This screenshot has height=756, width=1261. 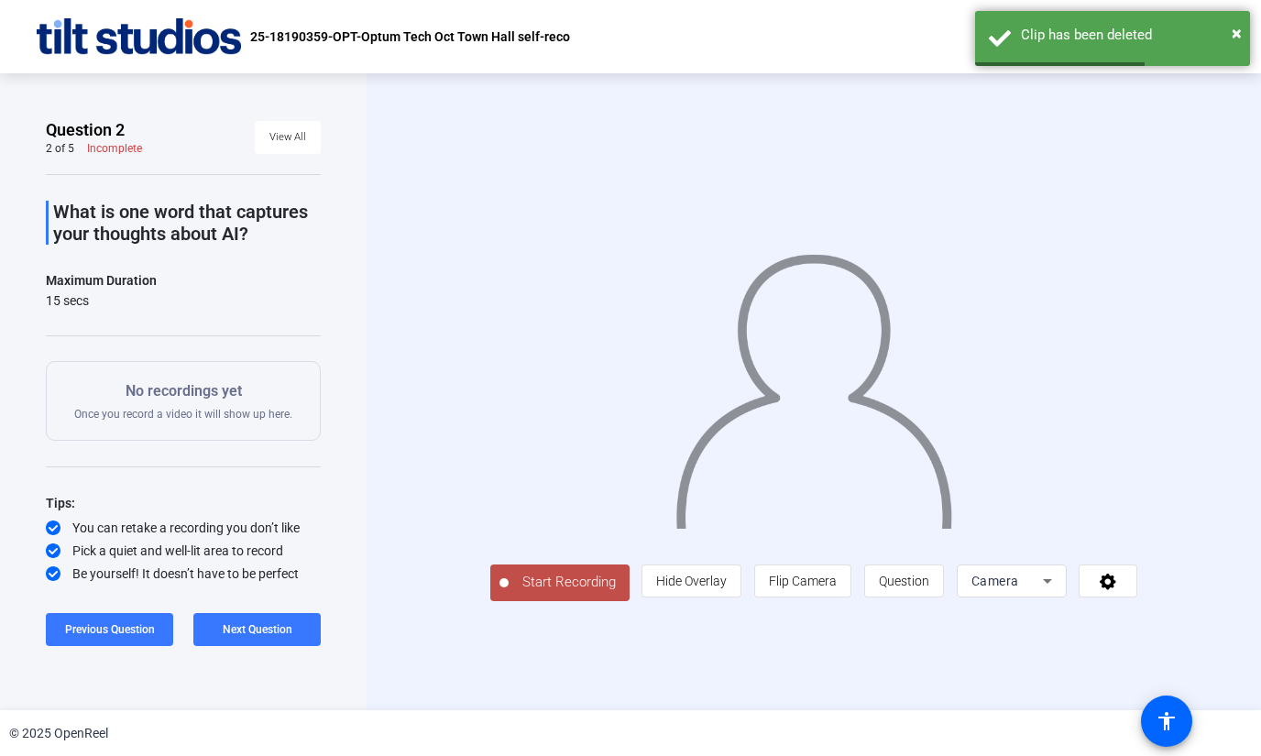 I want to click on div: Pick a quiet and well-lit area to record, so click(x=183, y=551).